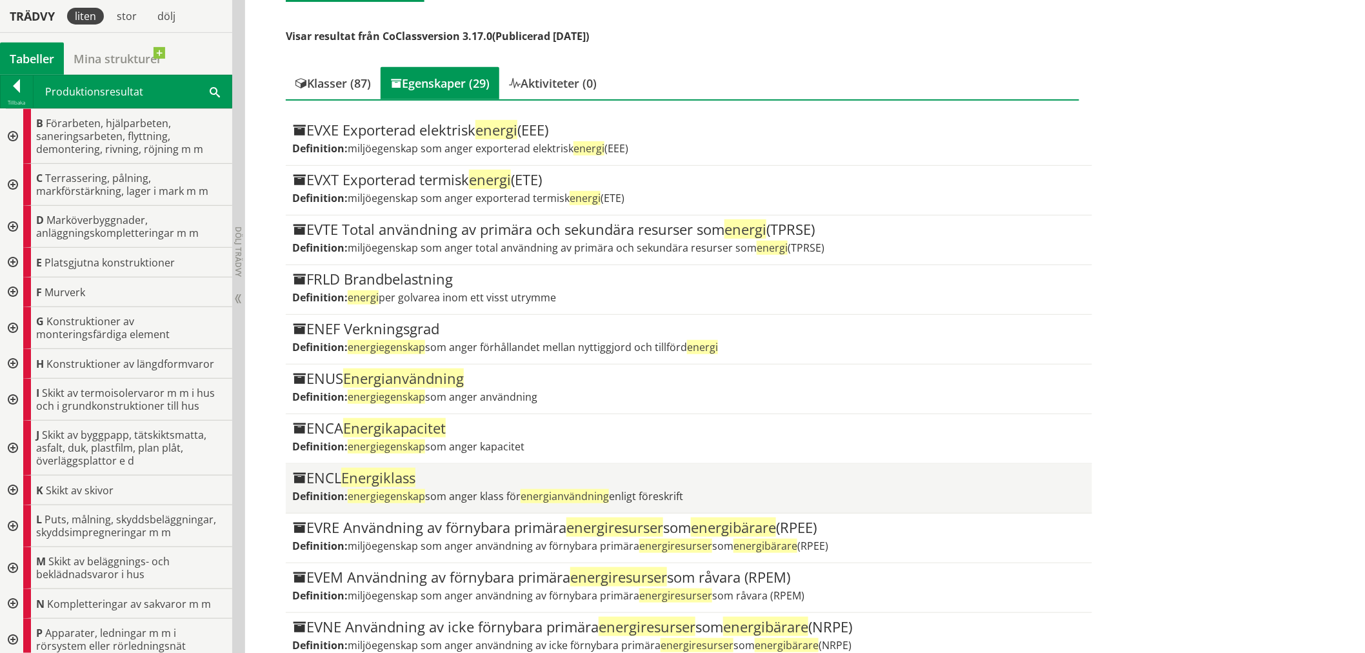 This screenshot has width=1365, height=653. Describe the element at coordinates (85, 16) in the screenshot. I see `div: liten` at that location.